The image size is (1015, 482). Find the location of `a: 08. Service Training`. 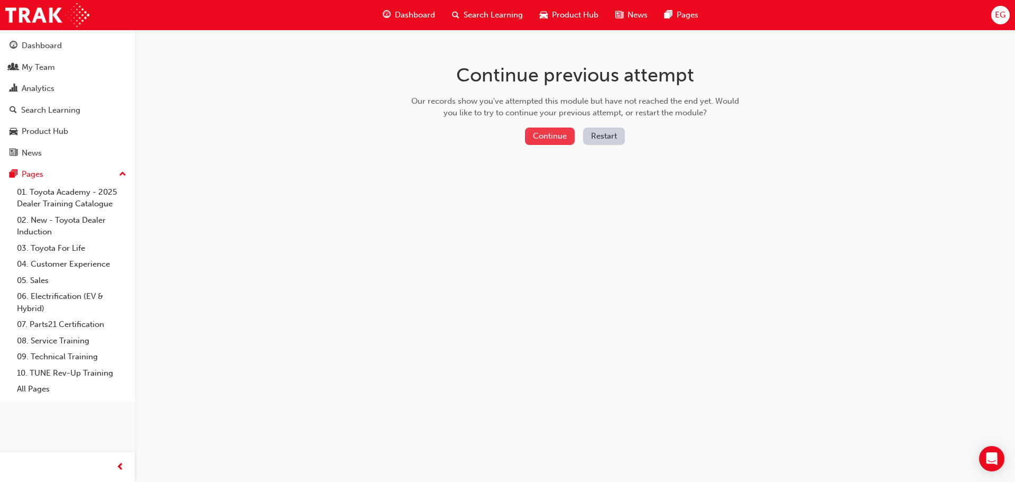

a: 08. Service Training is located at coordinates (71, 340).